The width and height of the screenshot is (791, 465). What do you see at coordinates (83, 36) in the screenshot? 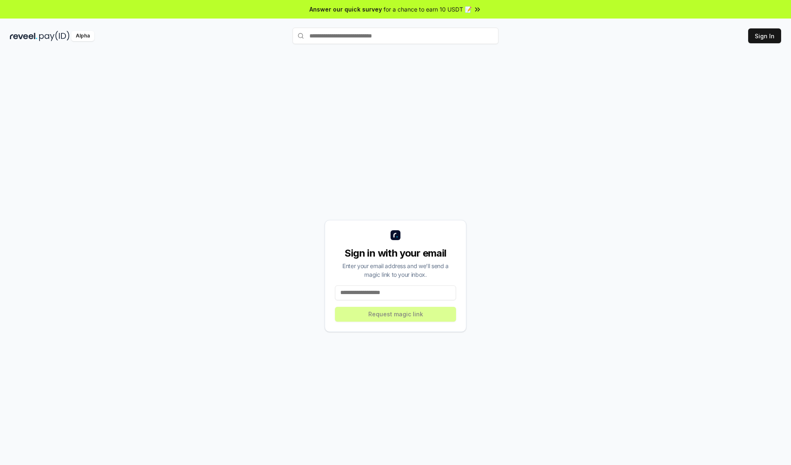
I see `div: Alpha` at bounding box center [83, 36].